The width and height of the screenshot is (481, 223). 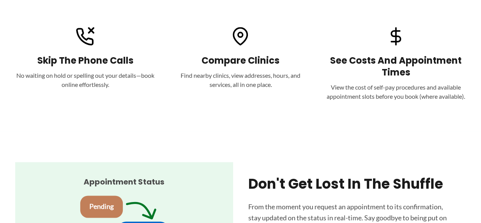 What do you see at coordinates (85, 60) in the screenshot?
I see `h3: Skip the Phone Calls` at bounding box center [85, 60].